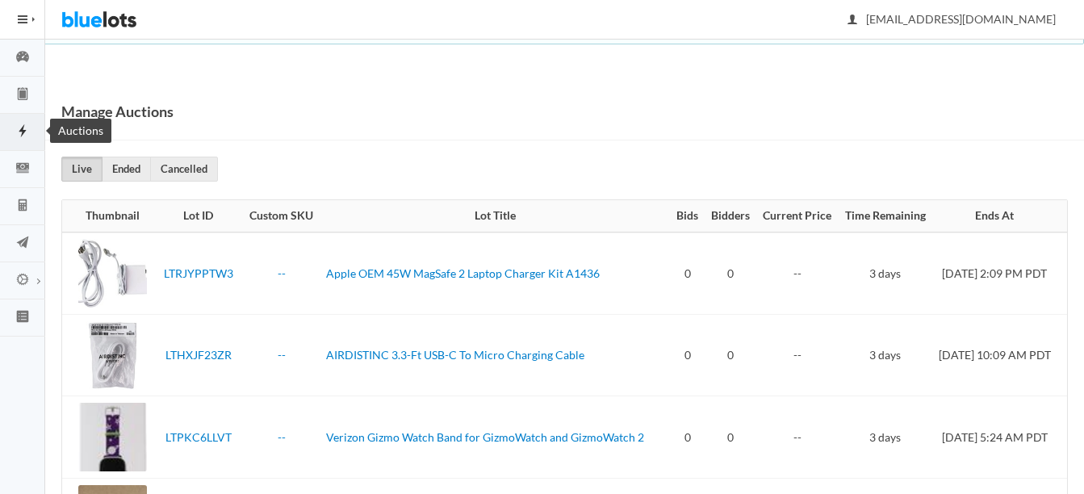 This screenshot has height=494, width=1084. Describe the element at coordinates (853, 20) in the screenshot. I see `ion-icon: person` at that location.